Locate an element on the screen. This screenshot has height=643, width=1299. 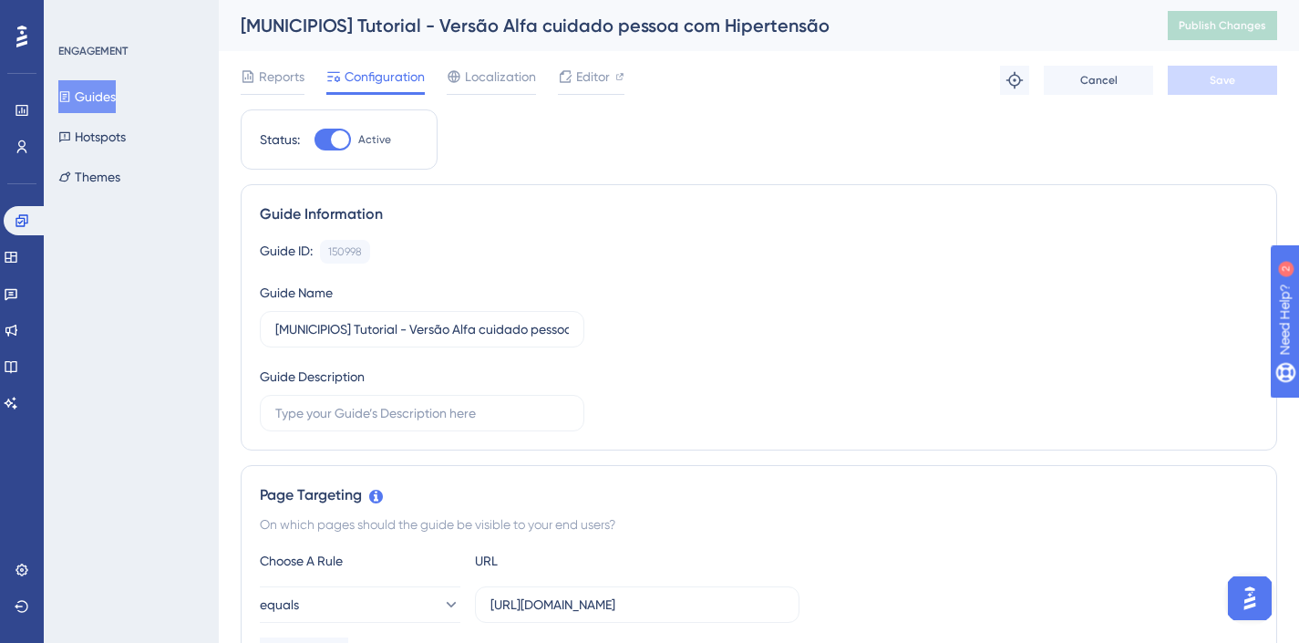
span: Cancel is located at coordinates (1099, 80).